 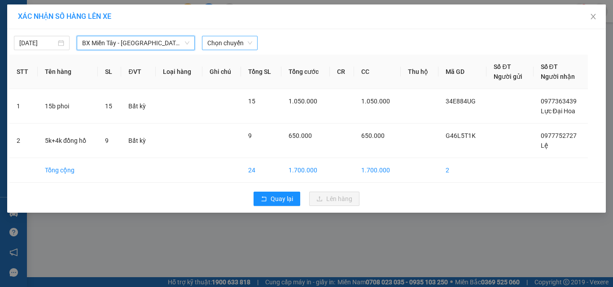 What do you see at coordinates (342, 72) in the screenshot?
I see `th: CR` at bounding box center [342, 72].